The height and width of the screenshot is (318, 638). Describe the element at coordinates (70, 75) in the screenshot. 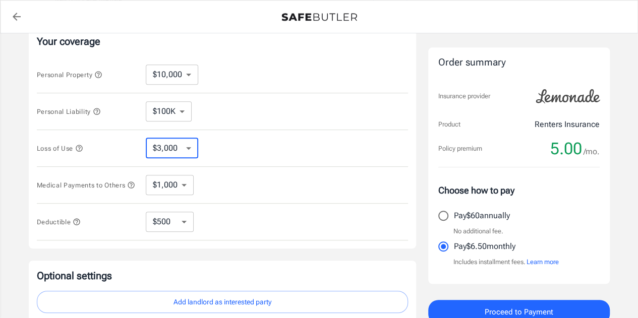

I see `button: Personal Property` at that location.